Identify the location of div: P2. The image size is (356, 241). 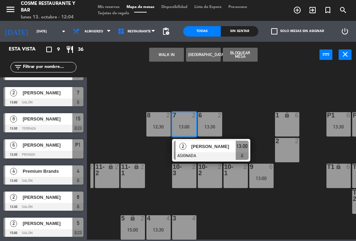
(353, 115).